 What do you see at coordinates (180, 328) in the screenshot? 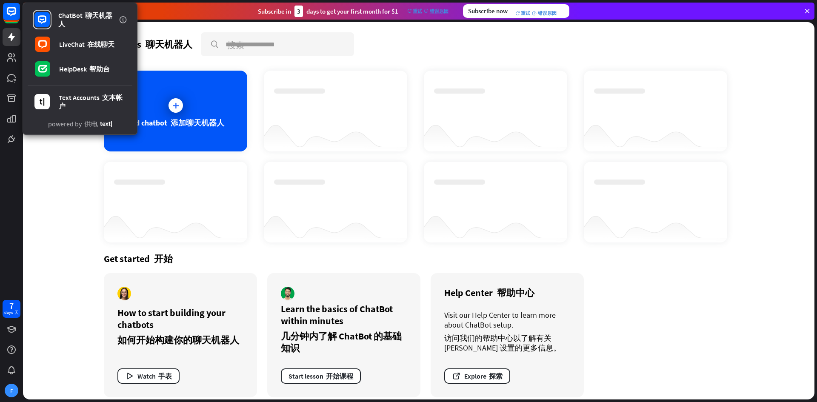
I see `div: How to start building your chatbots` at bounding box center [180, 328].